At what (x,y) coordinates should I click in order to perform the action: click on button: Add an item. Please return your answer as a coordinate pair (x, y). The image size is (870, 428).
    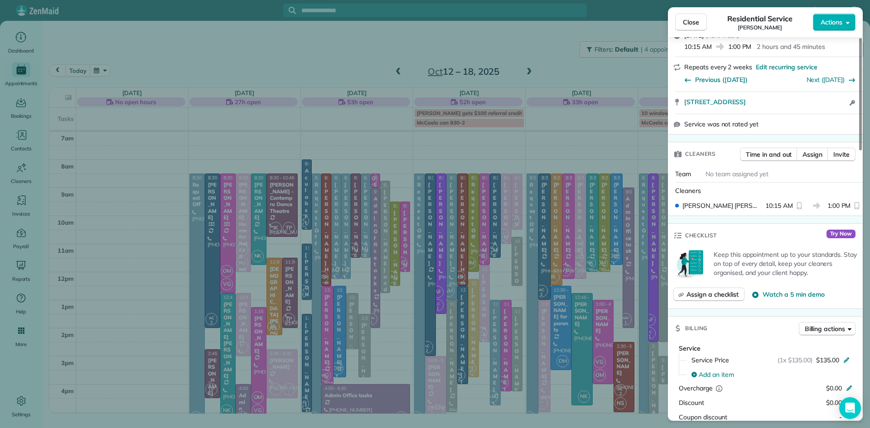
    Looking at the image, I should click on (771, 375).